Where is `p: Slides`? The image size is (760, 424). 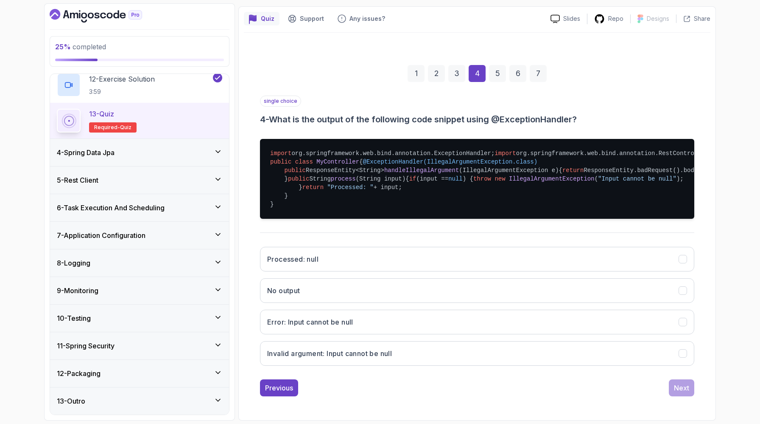 p: Slides is located at coordinates (572, 19).